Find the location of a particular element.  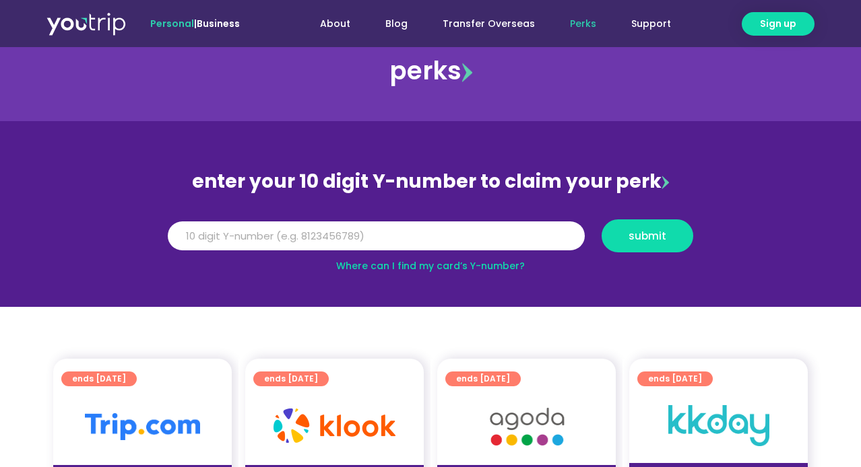

a: Perks is located at coordinates (583, 24).